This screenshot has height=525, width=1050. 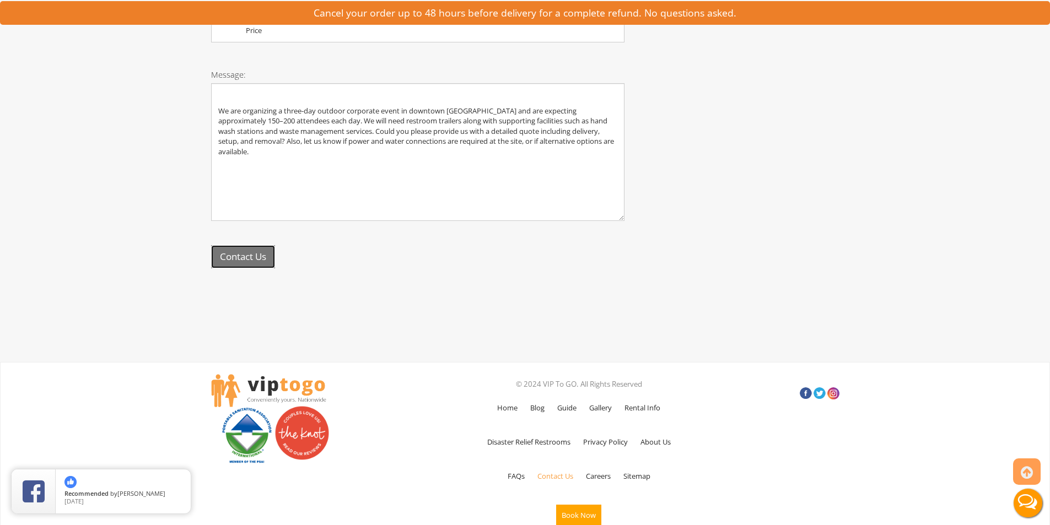 I want to click on a: Careers, so click(x=598, y=476).